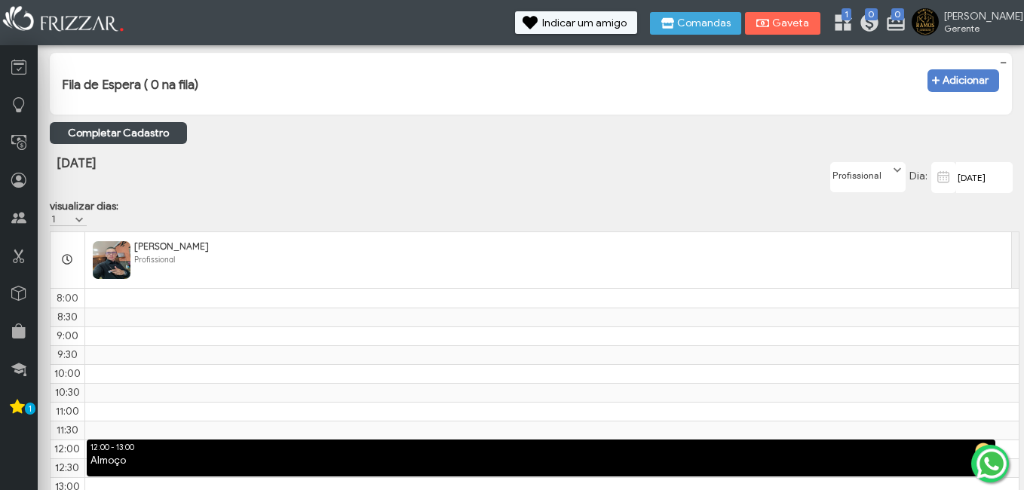 This screenshot has height=490, width=1024. Describe the element at coordinates (67, 354) in the screenshot. I see `span: 9:30` at that location.